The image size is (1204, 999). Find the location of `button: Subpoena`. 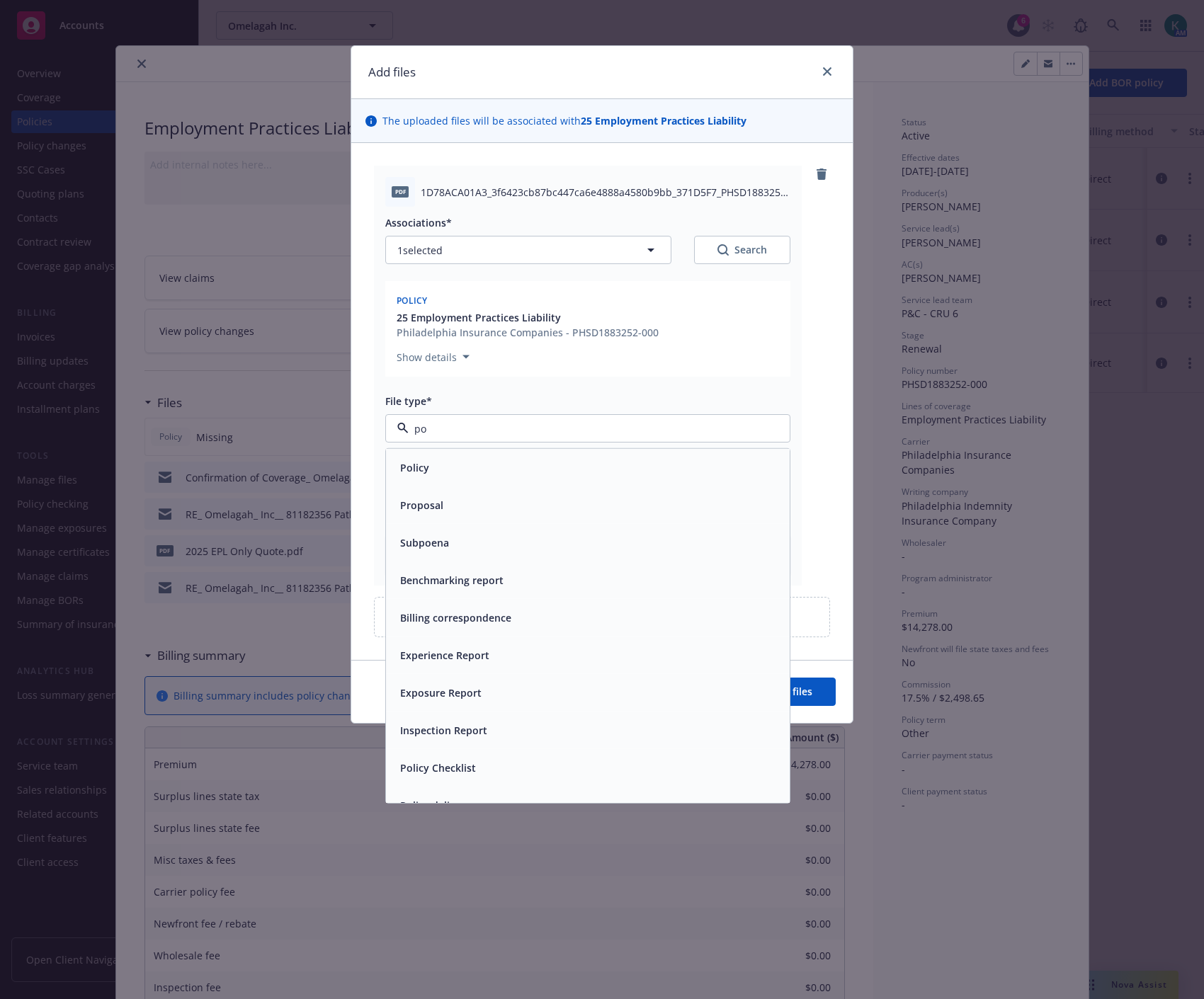

button: Subpoena is located at coordinates (424, 542).